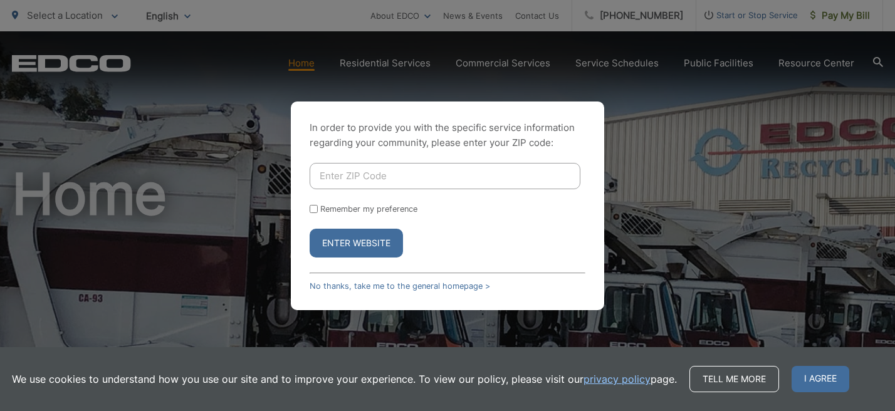 Image resolution: width=895 pixels, height=411 pixels. What do you see at coordinates (734, 379) in the screenshot?
I see `a: Tell me more` at bounding box center [734, 379].